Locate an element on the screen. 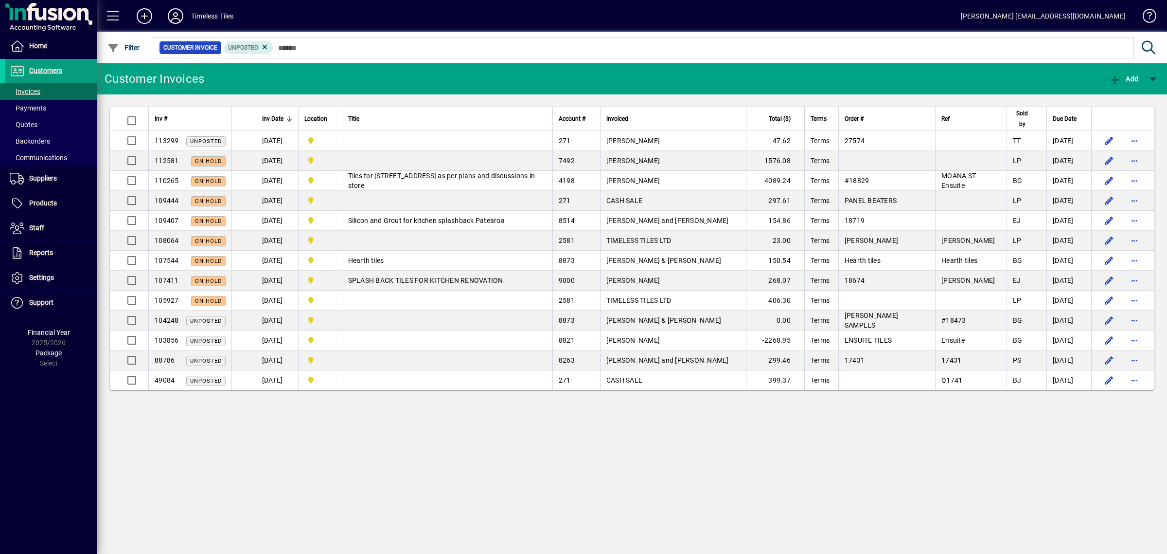 The height and width of the screenshot is (554, 1167). span: Support is located at coordinates (41, 302).